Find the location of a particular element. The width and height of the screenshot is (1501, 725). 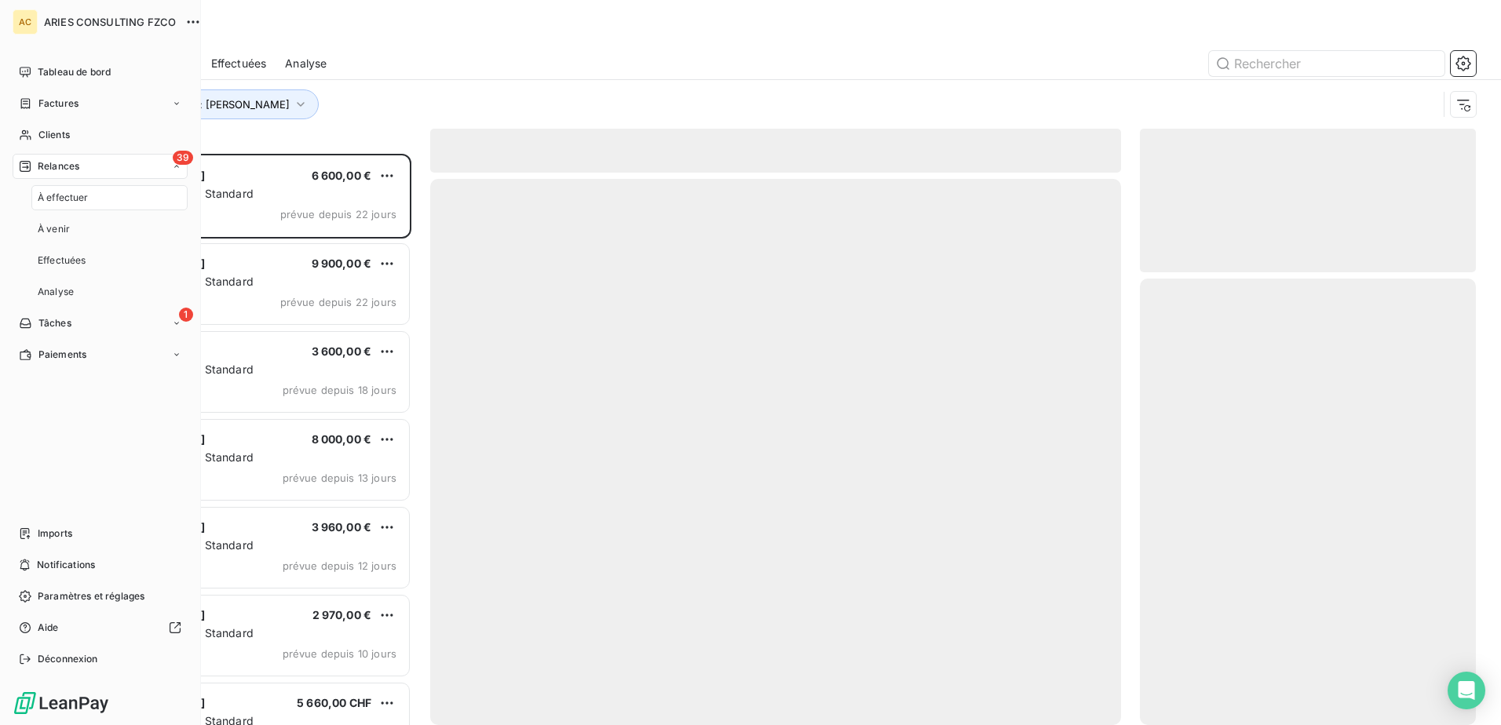

div: grid is located at coordinates (243, 440).